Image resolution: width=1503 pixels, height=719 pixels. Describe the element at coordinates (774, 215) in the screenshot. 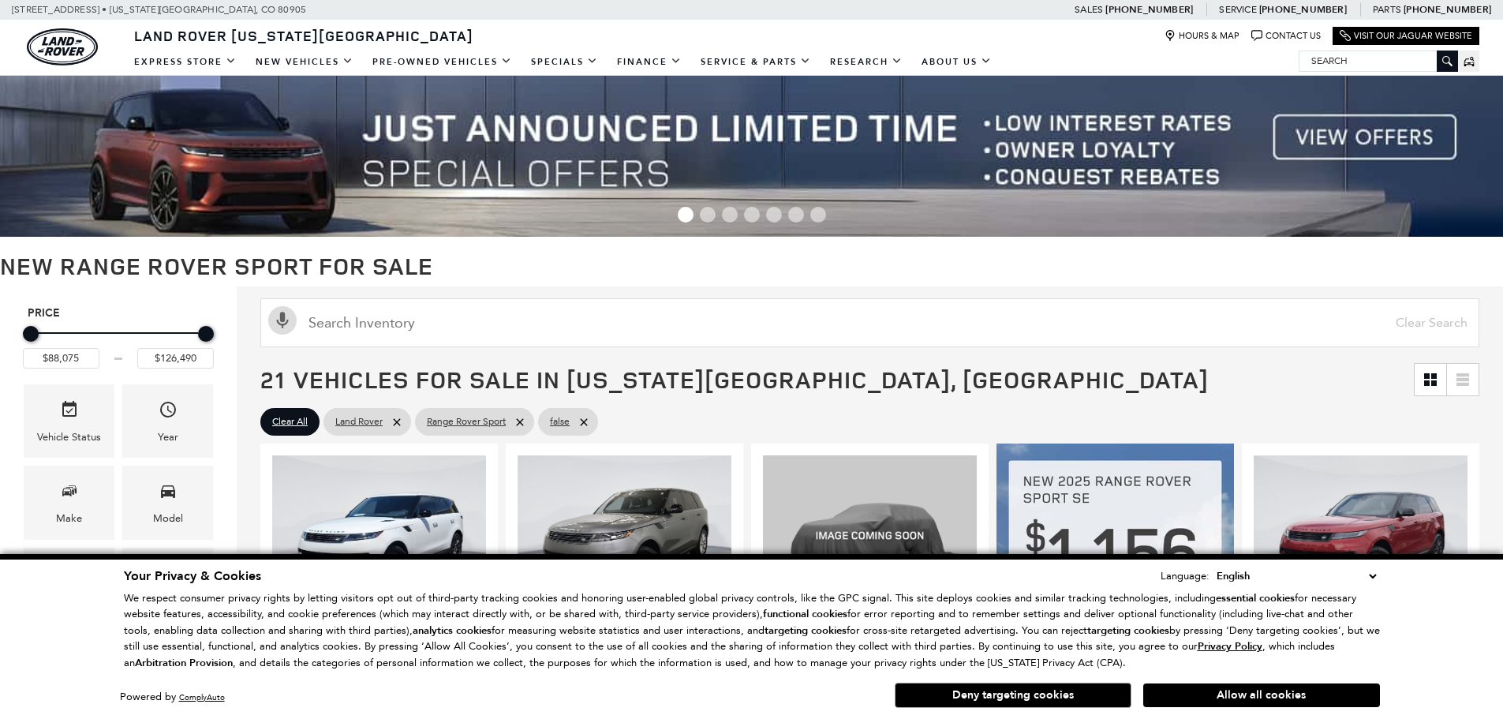

I see `span: Go to slide 5` at that location.